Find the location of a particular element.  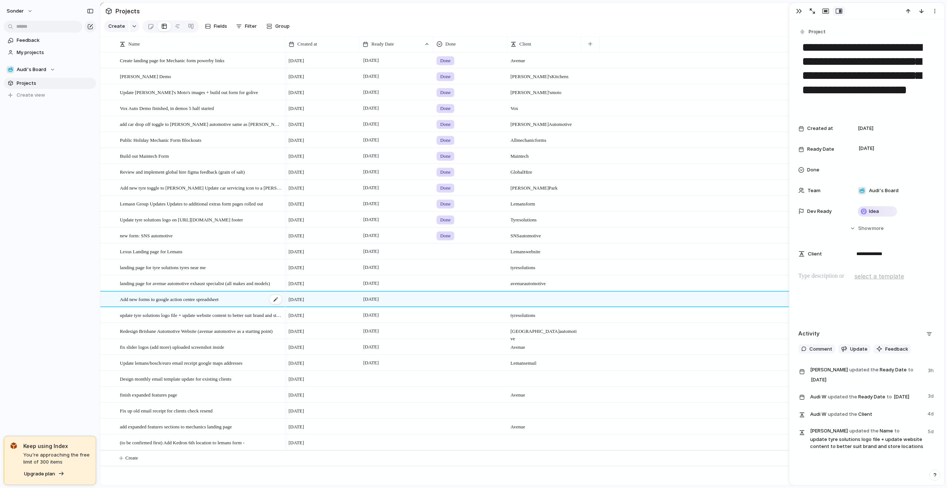

span: Lemans website is located at coordinates (544, 249).